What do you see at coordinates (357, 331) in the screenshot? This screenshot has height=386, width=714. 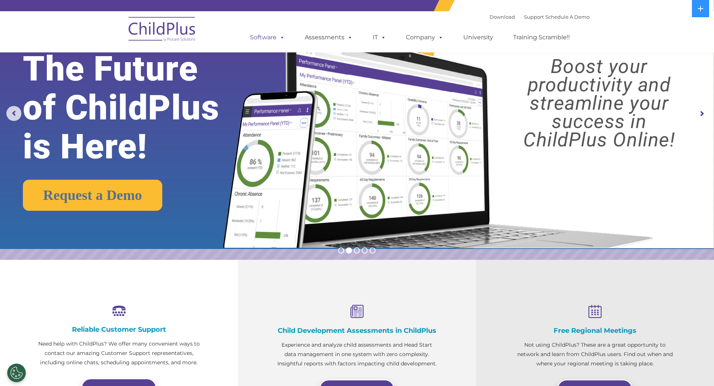 I see `h4: Child Development Assessments in ChildPlus` at bounding box center [357, 331].